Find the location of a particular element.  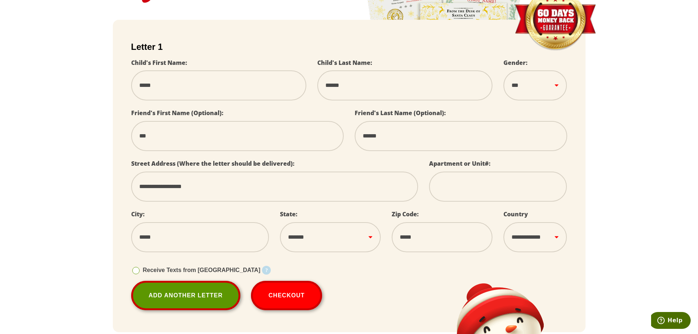

label: Apartment or Unit#: is located at coordinates (460, 163).